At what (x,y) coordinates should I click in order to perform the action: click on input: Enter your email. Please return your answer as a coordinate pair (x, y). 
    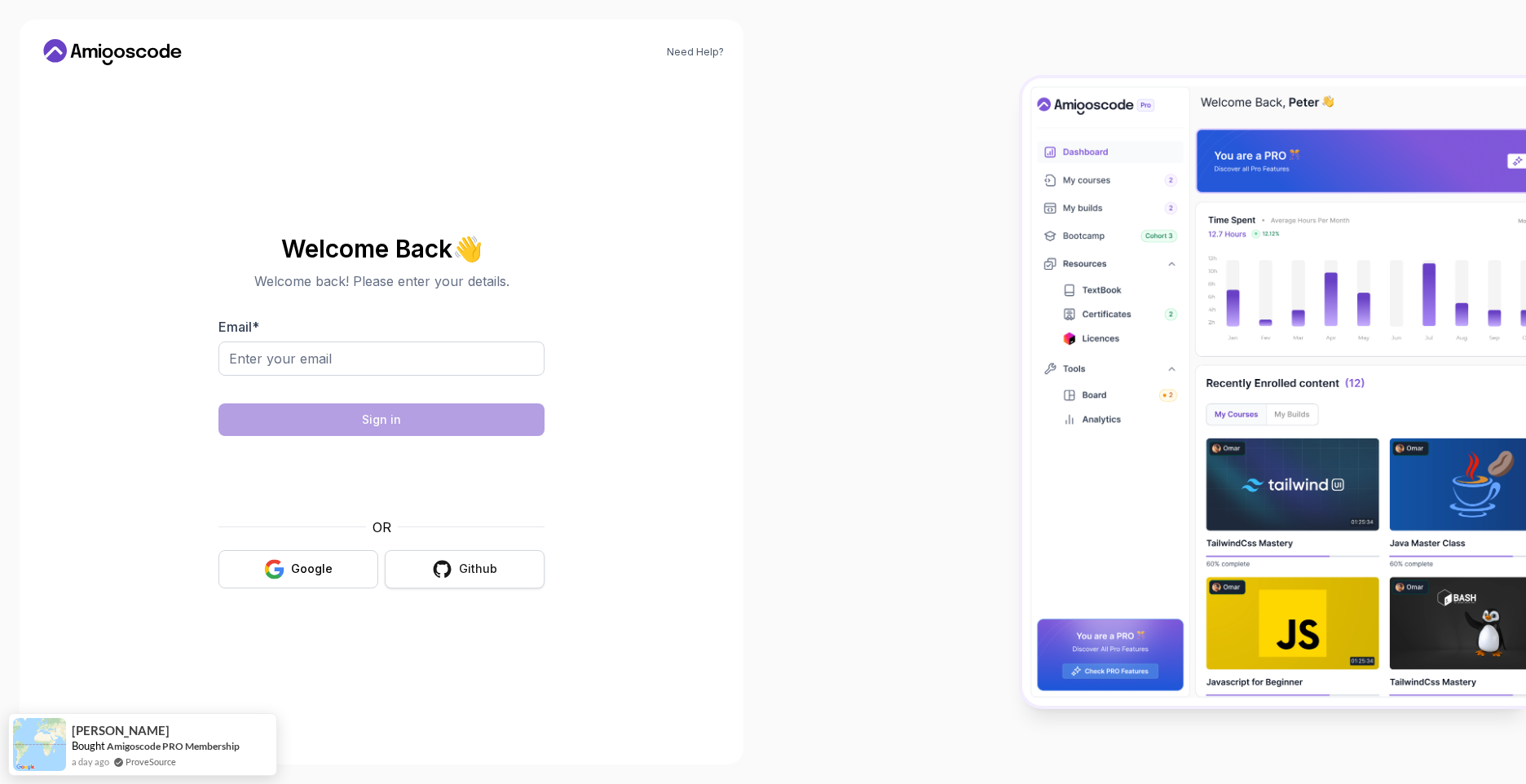
    Looking at the image, I should click on (381, 358).